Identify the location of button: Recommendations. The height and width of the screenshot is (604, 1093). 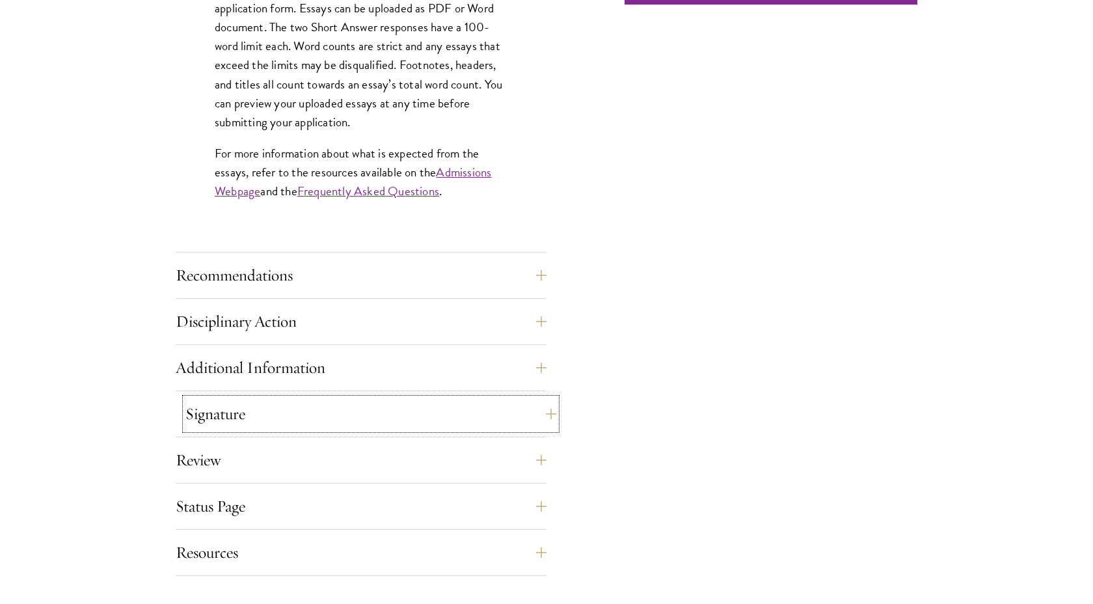
(361, 275).